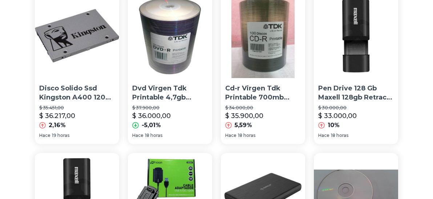 Image resolution: width=433 pixels, height=199 pixels. Describe the element at coordinates (151, 116) in the screenshot. I see `p: $ 36.000,00` at that location.